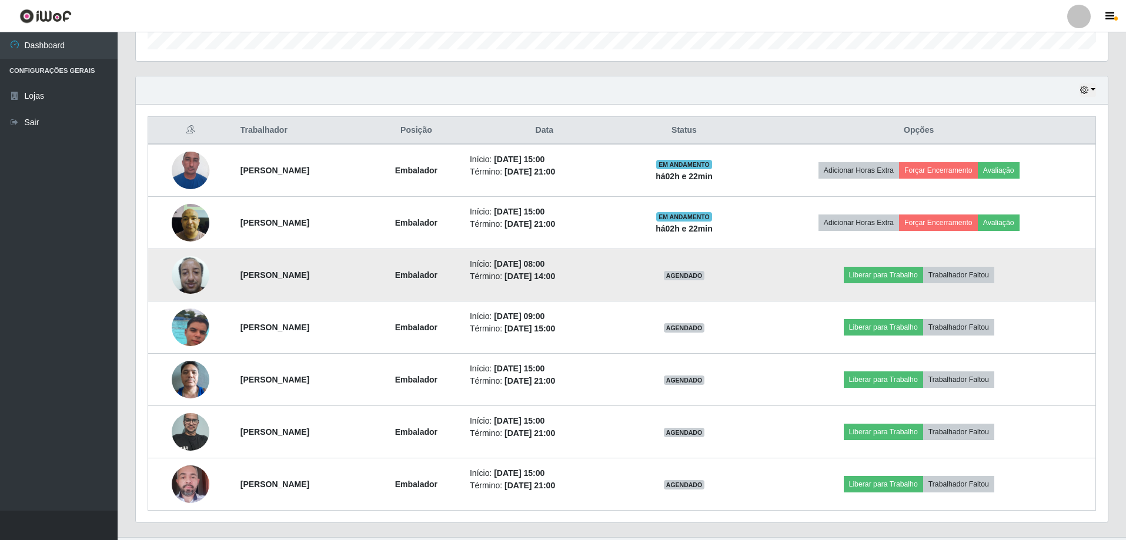 The image size is (1126, 540). What do you see at coordinates (191, 328) in the screenshot?
I see `img: 1754491602610.jpeg` at bounding box center [191, 328].